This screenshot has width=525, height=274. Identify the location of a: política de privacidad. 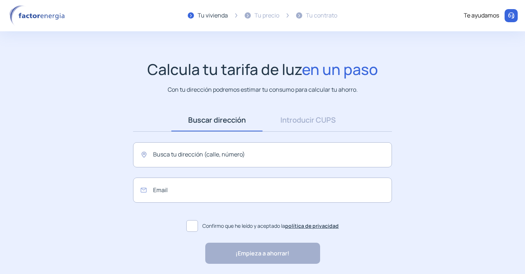
(312, 226).